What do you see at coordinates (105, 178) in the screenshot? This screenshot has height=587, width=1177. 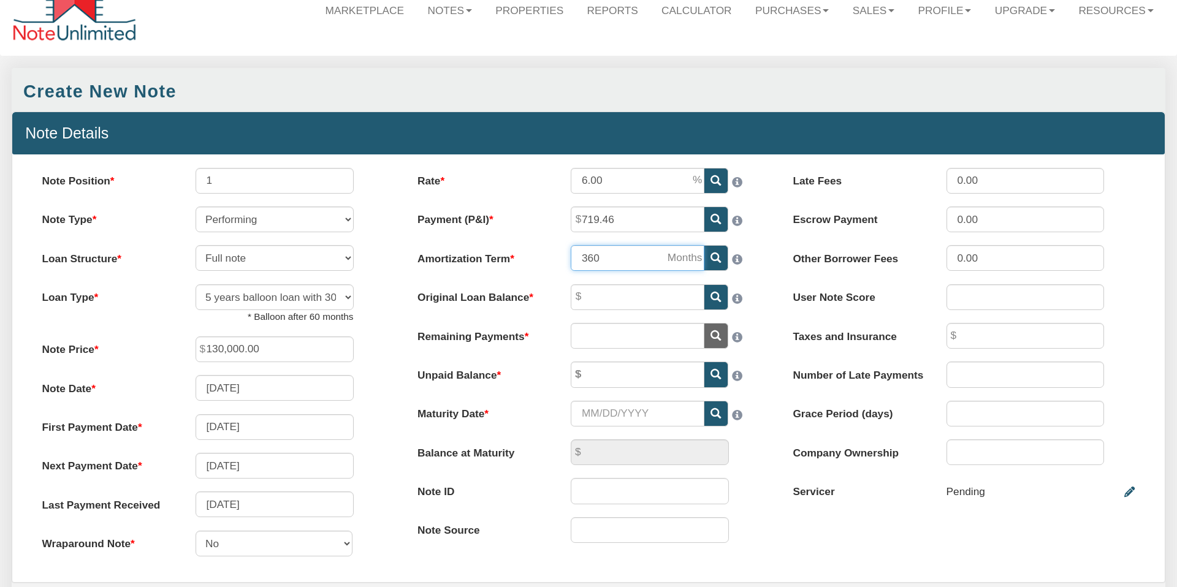 I see `label: Note Position` at bounding box center [105, 178].